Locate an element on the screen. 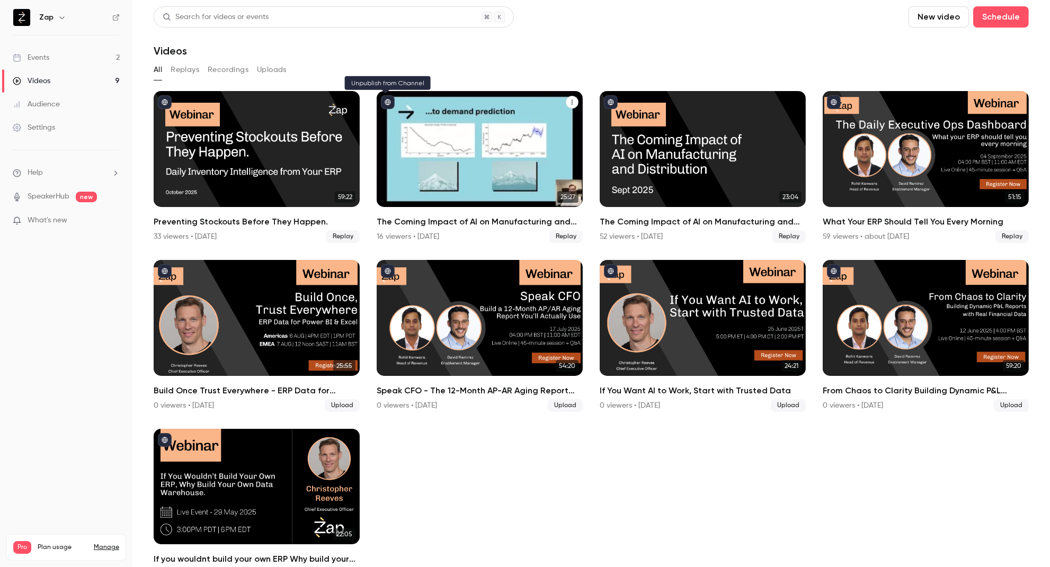 The image size is (1050, 567). div: Audience is located at coordinates (36, 104).